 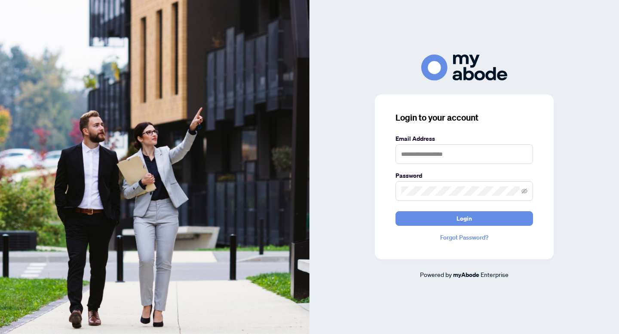 I want to click on button: Login, so click(x=464, y=219).